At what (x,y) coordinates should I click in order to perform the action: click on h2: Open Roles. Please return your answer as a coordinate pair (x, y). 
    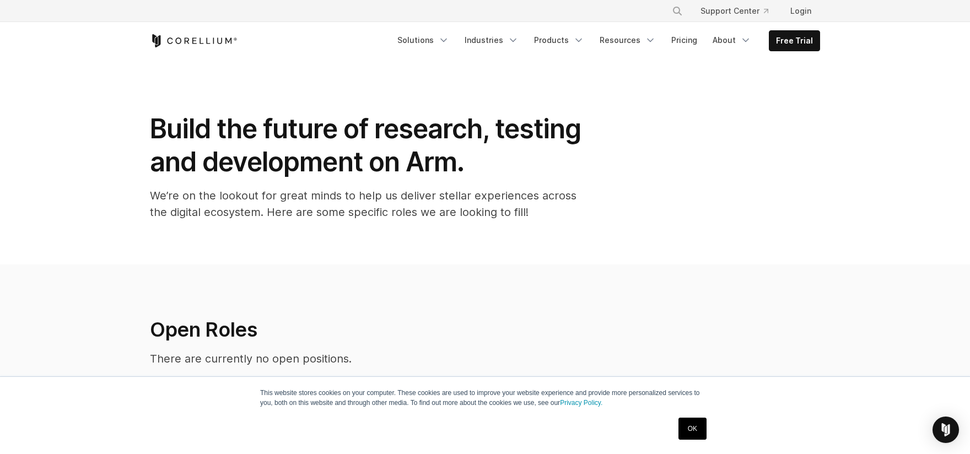
    Looking at the image, I should click on (398, 330).